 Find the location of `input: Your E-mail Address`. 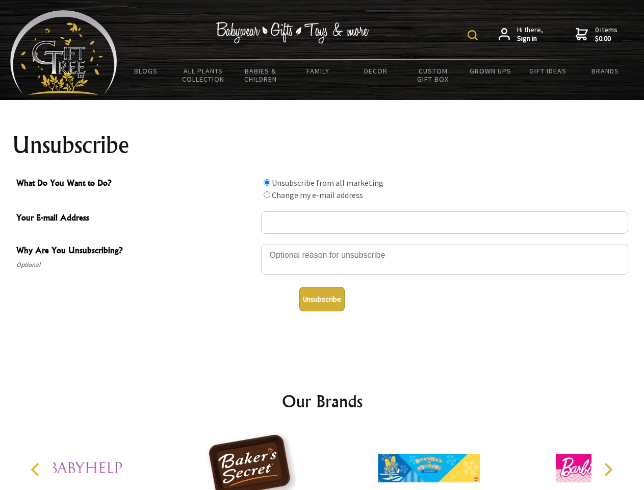

input: Your E-mail Address is located at coordinates (445, 222).